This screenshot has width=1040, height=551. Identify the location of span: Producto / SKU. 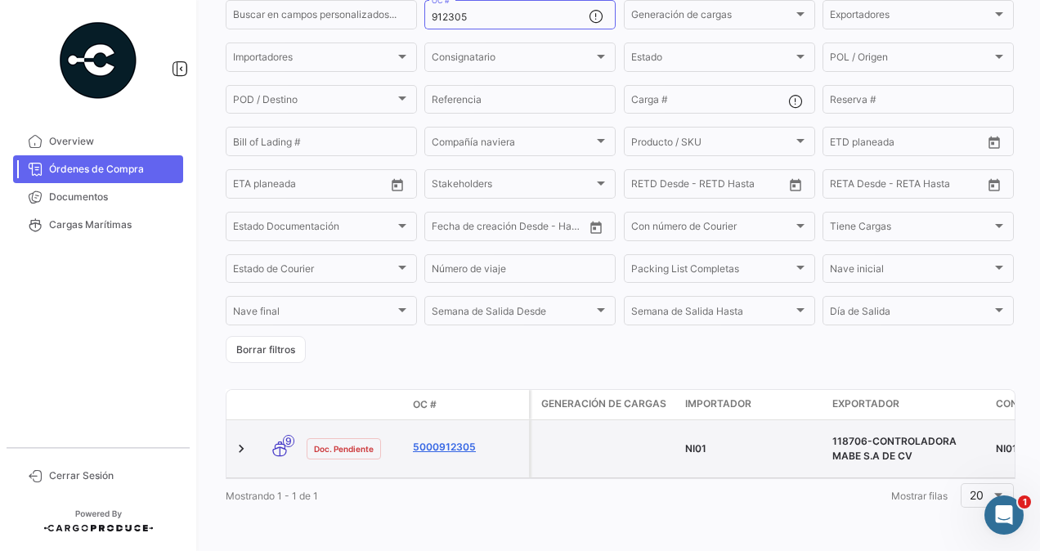
(712, 144).